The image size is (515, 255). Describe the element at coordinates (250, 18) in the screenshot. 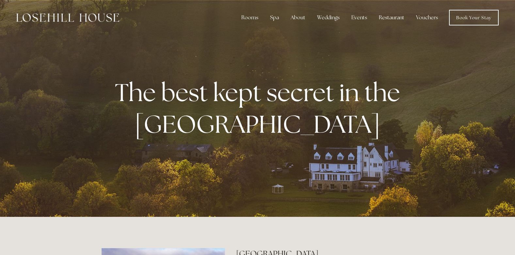

I see `div: Rooms` at that location.